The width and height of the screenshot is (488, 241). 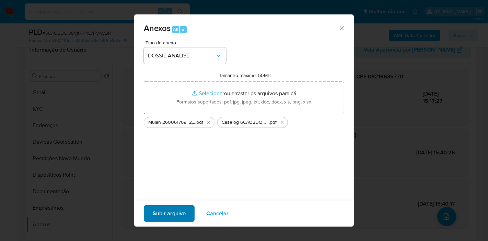 I want to click on button: Fechar, so click(x=342, y=28).